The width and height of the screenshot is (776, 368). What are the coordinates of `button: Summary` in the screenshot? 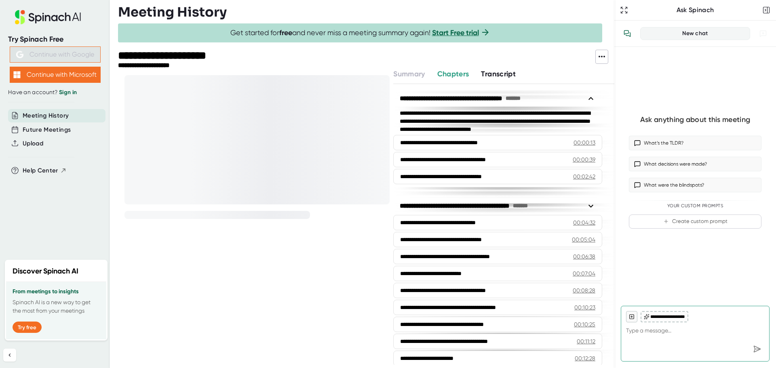 It's located at (409, 74).